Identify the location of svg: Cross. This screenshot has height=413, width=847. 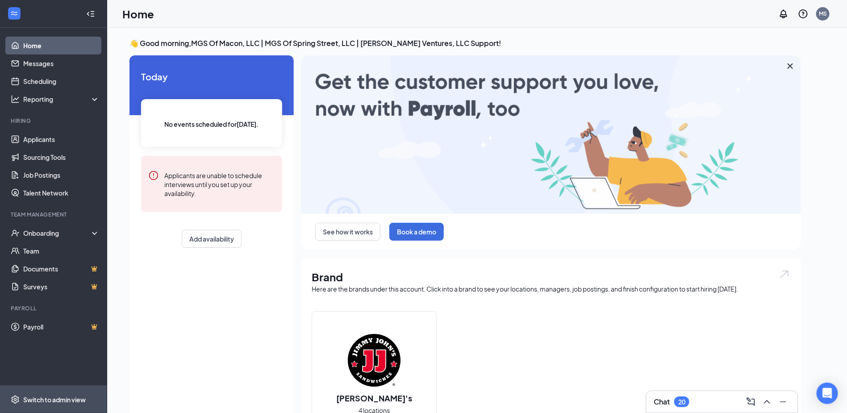
(790, 66).